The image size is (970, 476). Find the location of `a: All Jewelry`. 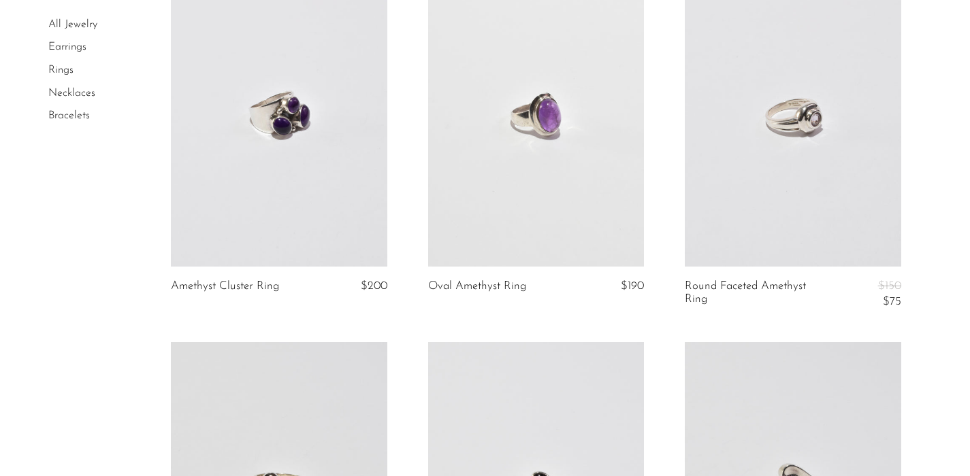

a: All Jewelry is located at coordinates (73, 24).